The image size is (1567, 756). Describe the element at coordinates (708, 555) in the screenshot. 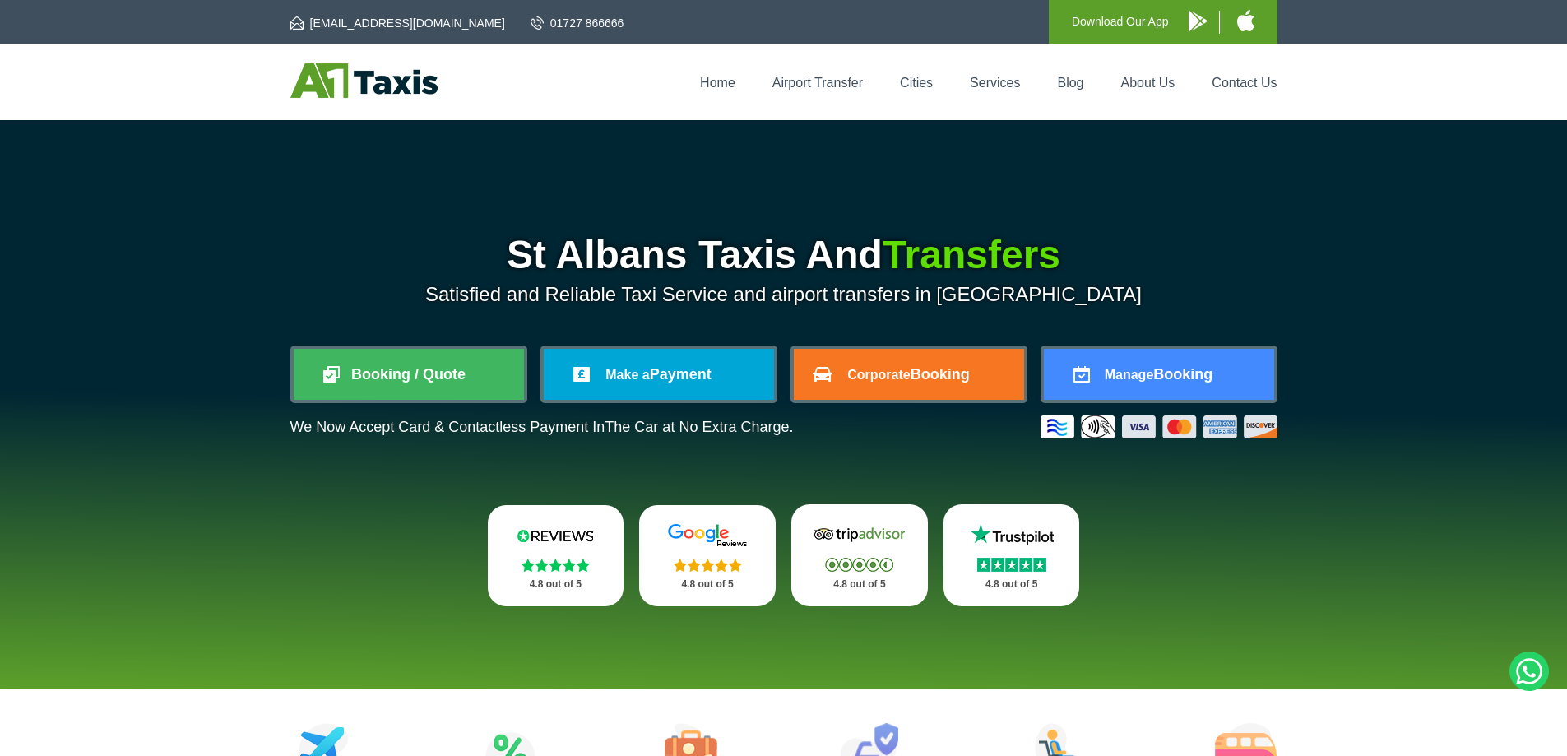

I see `a: Google Stars 4.8 out of 5` at that location.